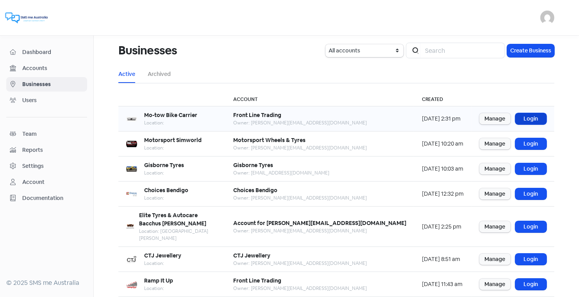 The height and width of the screenshot is (297, 579). Describe the element at coordinates (33, 182) in the screenshot. I see `div: Account` at that location.